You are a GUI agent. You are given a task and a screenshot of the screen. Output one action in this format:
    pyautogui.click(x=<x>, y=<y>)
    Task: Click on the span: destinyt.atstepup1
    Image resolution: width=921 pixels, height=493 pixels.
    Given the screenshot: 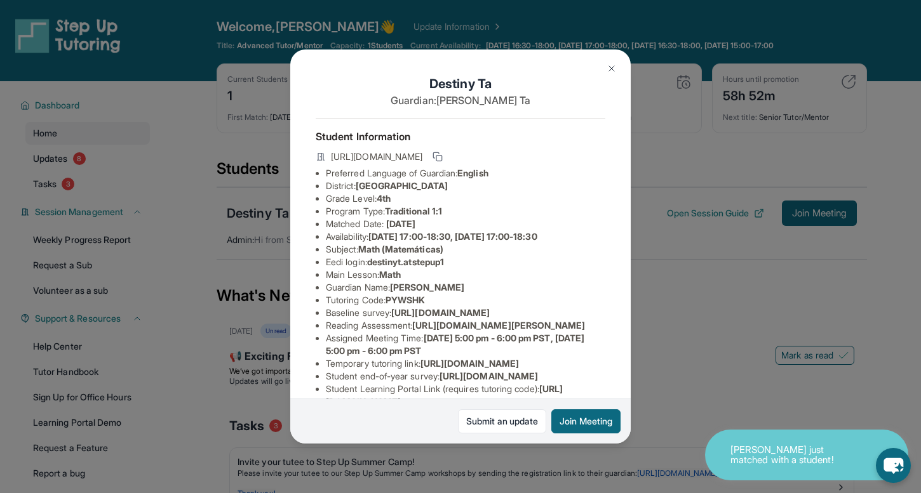 What is the action you would take?
    pyautogui.click(x=405, y=262)
    